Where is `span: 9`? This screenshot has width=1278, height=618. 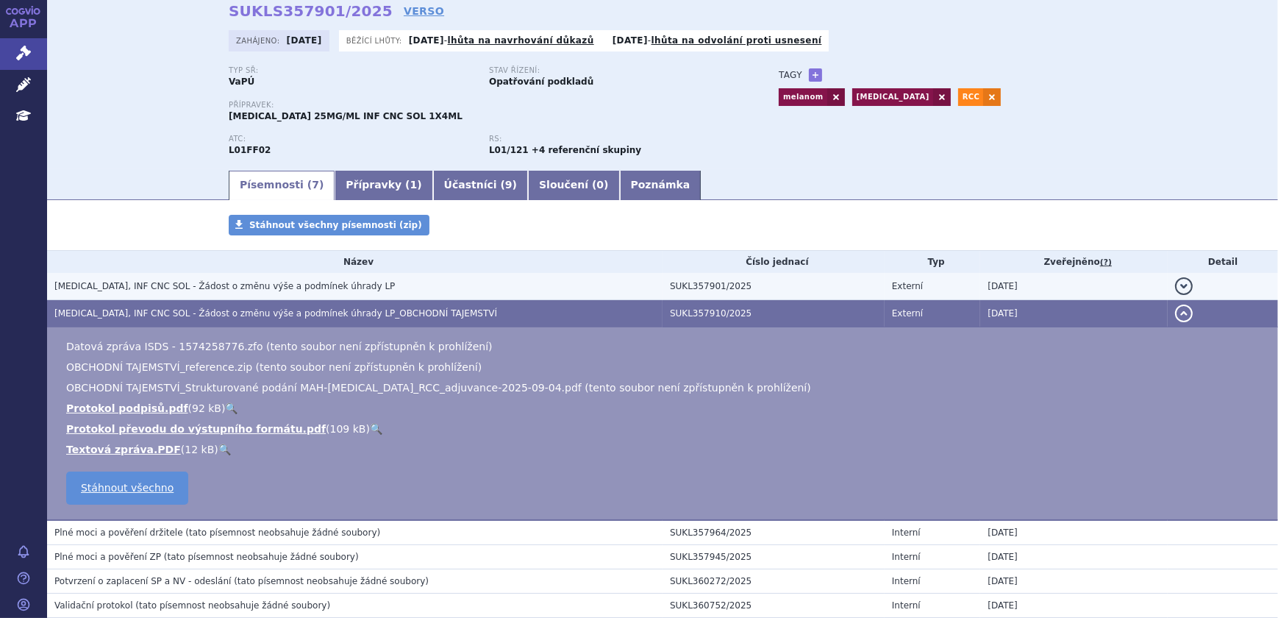 span: 9 is located at coordinates (509, 185).